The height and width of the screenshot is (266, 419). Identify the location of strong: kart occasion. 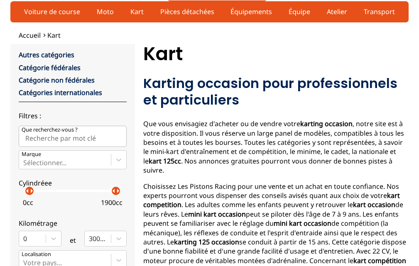
(374, 205).